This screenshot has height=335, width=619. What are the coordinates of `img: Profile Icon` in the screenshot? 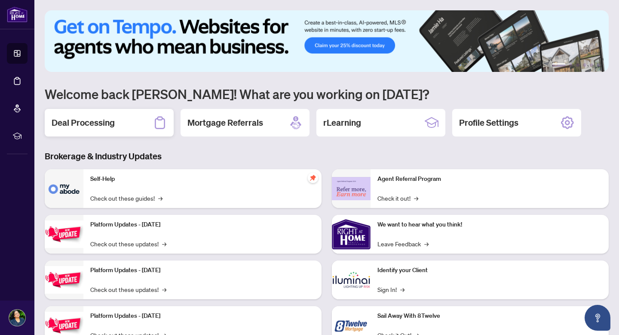 It's located at (17, 317).